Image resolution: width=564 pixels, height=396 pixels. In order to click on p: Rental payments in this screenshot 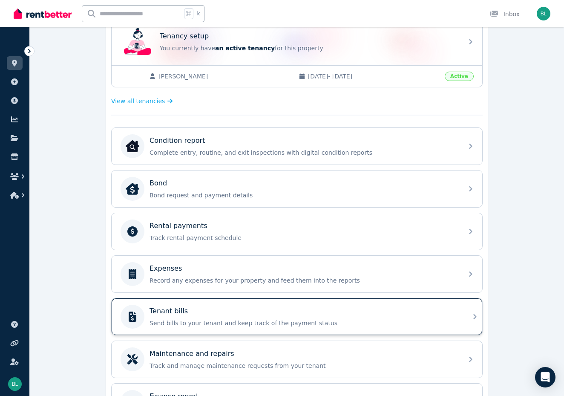, I will do `click(178, 226)`.